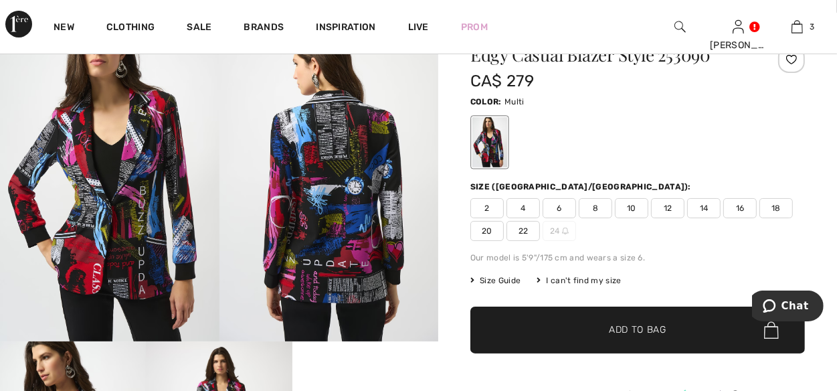 The height and width of the screenshot is (391, 837). Describe the element at coordinates (487, 231) in the screenshot. I see `span: 20` at that location.